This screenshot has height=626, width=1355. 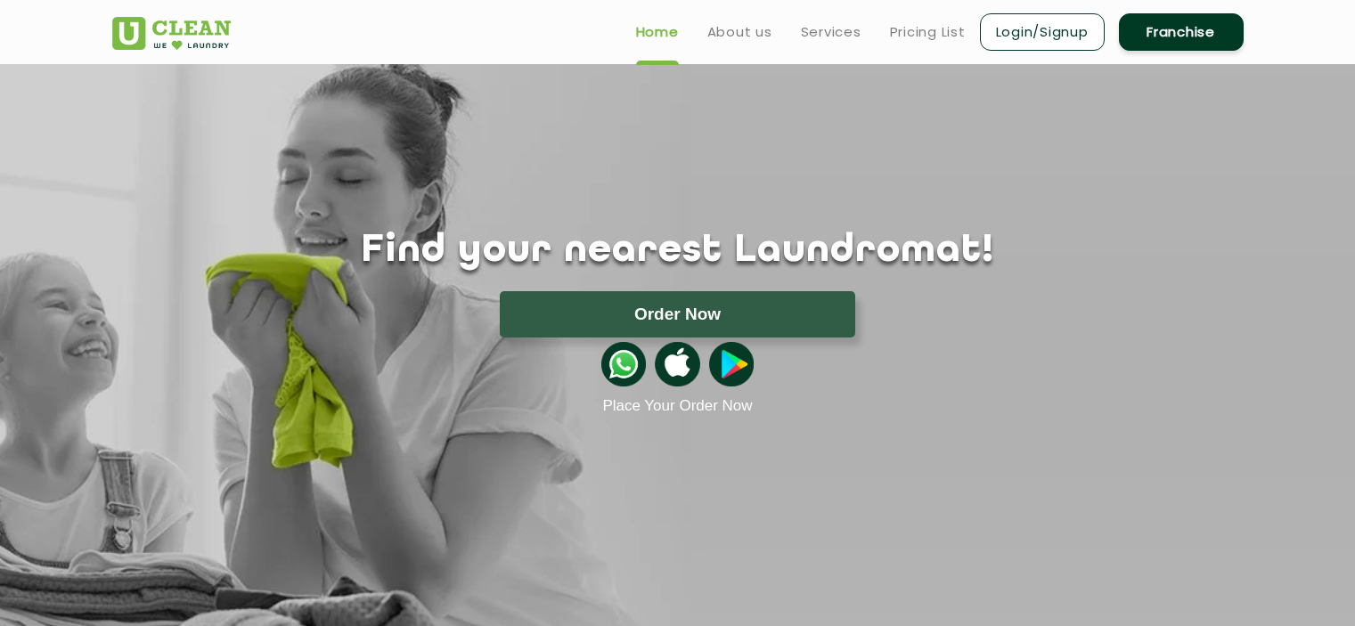 What do you see at coordinates (678, 251) in the screenshot?
I see `h1: Find your nearest Laundromat!` at bounding box center [678, 251].